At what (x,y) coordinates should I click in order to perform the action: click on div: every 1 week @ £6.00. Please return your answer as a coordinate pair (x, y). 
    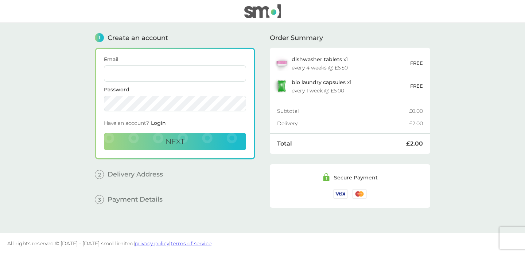
    Looking at the image, I should click on (318, 91).